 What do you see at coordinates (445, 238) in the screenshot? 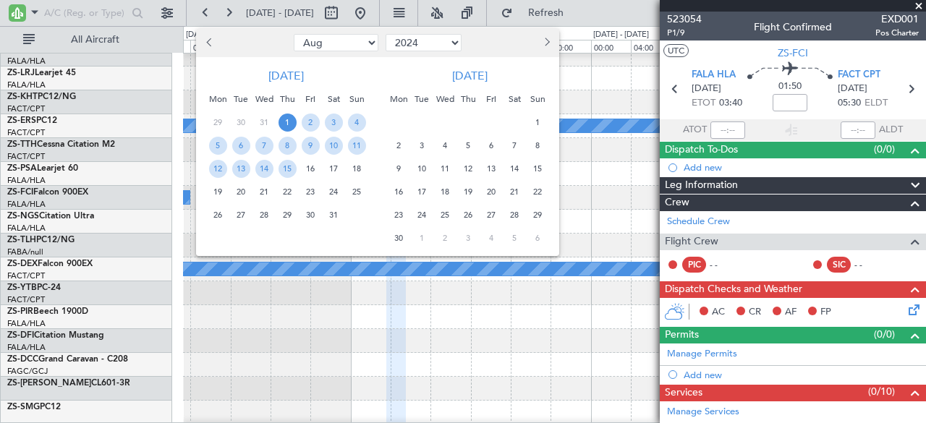
I see `div: 2-10-2024` at bounding box center [445, 238].